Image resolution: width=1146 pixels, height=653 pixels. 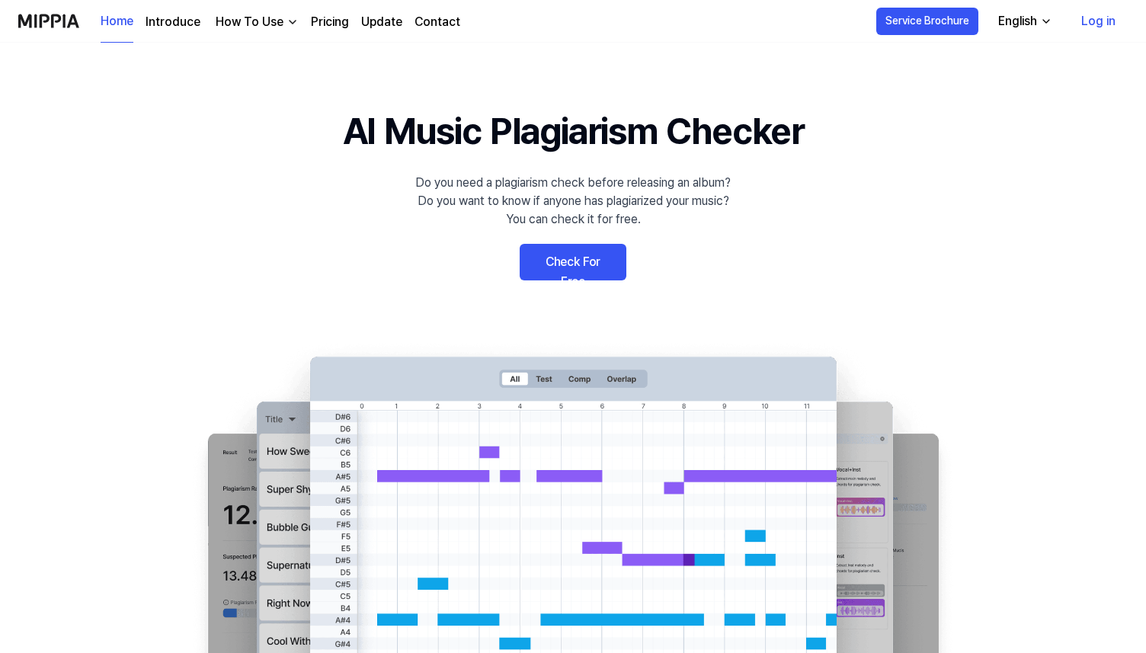 What do you see at coordinates (1023, 21) in the screenshot?
I see `button: English` at bounding box center [1023, 21].